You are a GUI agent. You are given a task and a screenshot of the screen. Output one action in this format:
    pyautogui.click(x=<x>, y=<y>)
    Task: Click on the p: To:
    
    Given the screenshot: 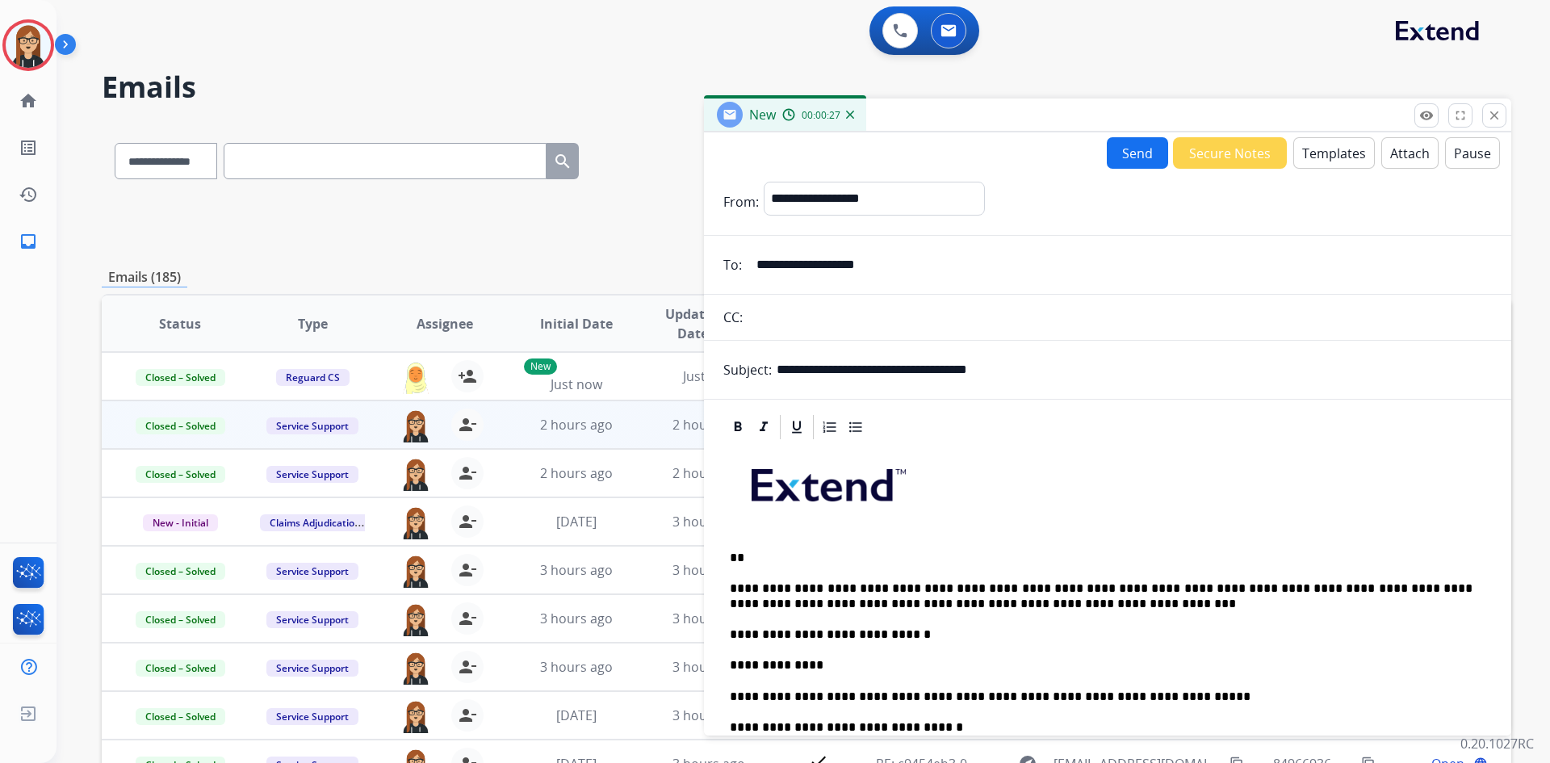 What is the action you would take?
    pyautogui.click(x=732, y=265)
    